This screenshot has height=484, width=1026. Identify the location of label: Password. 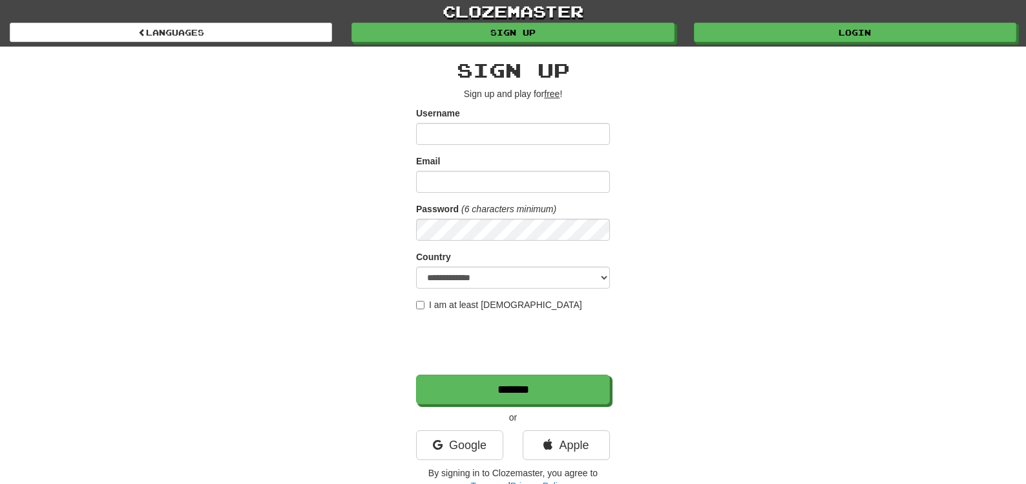
(438, 209).